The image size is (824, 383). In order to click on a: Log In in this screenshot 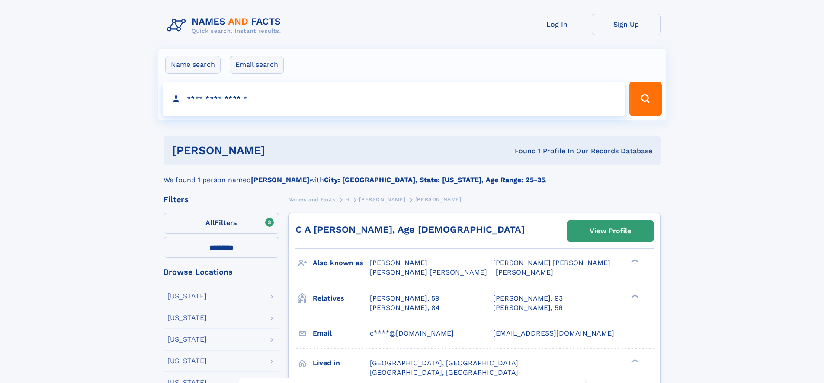, I will do `click(557, 24)`.